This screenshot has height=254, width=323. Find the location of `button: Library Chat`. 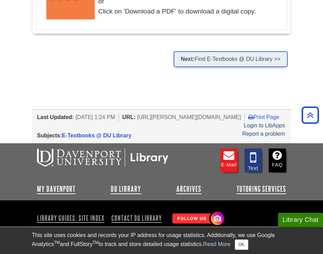

button: Library Chat is located at coordinates (301, 220).